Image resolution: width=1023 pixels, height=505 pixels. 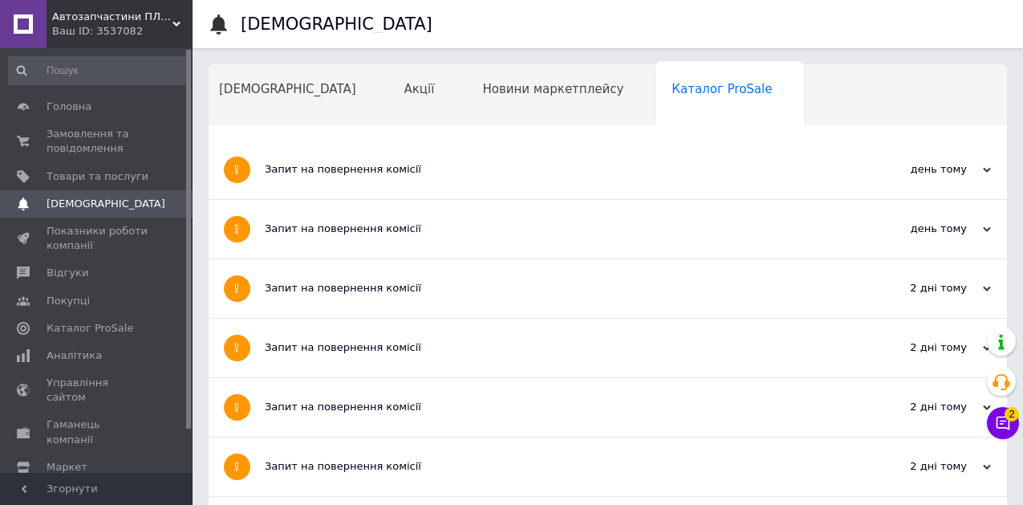 What do you see at coordinates (67, 467) in the screenshot?
I see `span: Маркет` at bounding box center [67, 467].